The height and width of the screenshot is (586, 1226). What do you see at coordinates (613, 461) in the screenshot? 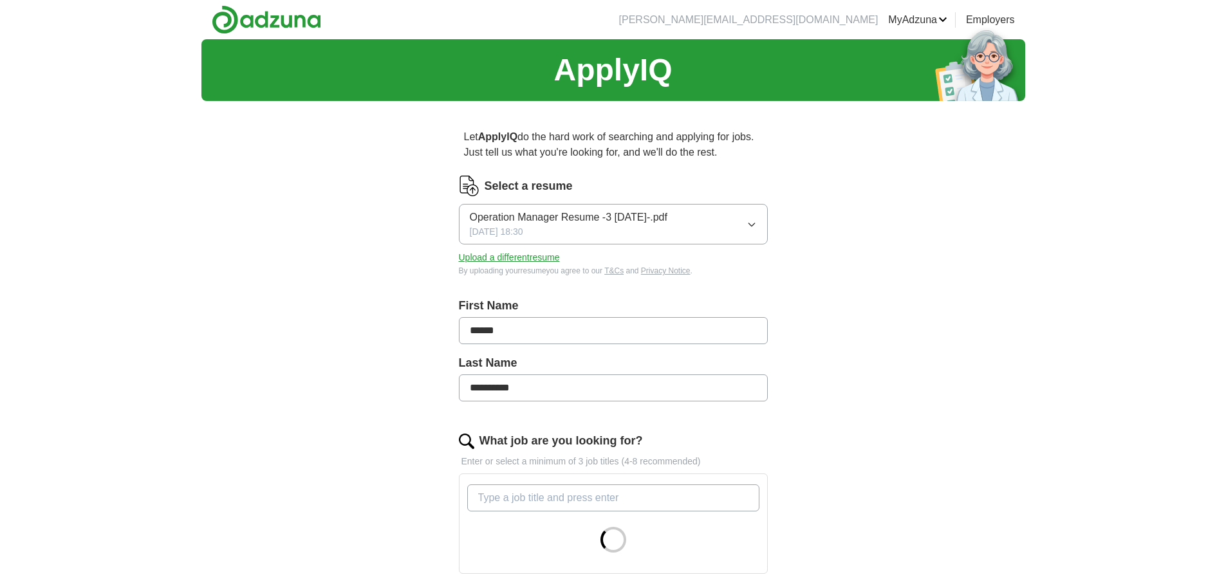
I see `p: Enter or select a minimum of 3 job titles (4-8 recommended)` at bounding box center [613, 461].